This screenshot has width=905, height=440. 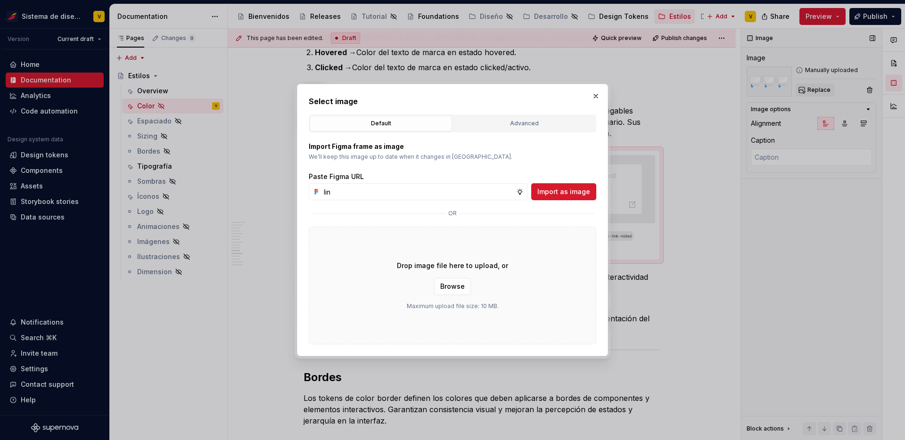 I want to click on p: Import Figma frame as image, so click(x=453, y=147).